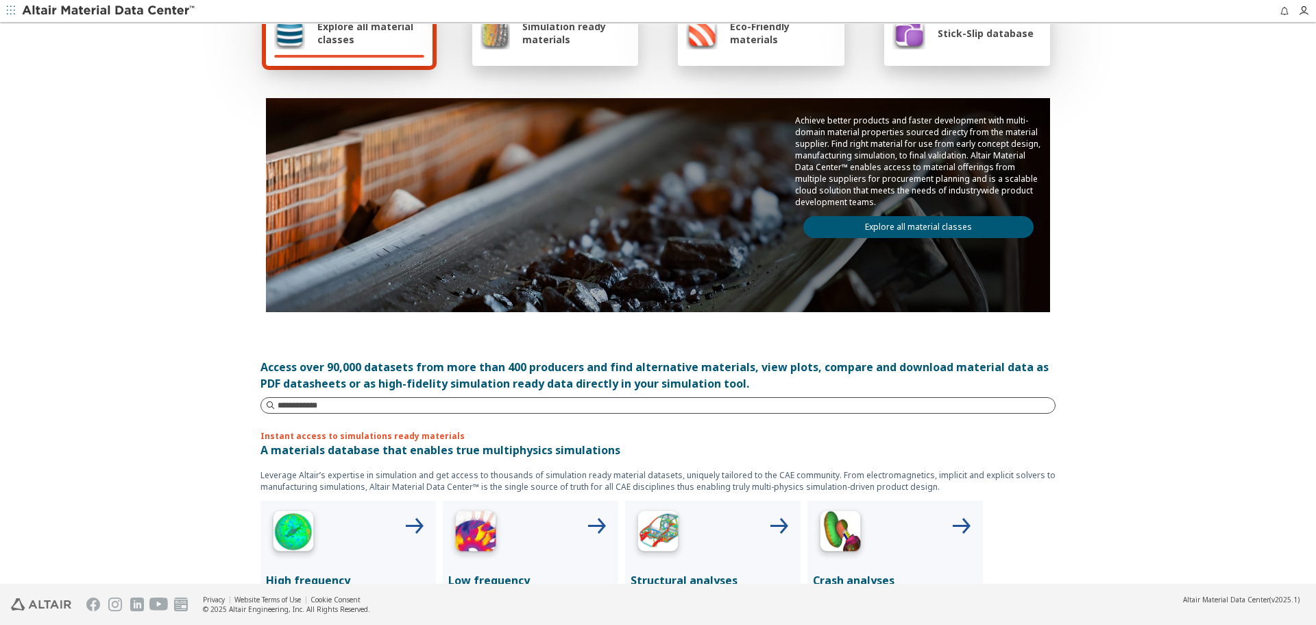 The height and width of the screenshot is (625, 1316). I want to click on img: Altair Material Data Center, so click(109, 11).